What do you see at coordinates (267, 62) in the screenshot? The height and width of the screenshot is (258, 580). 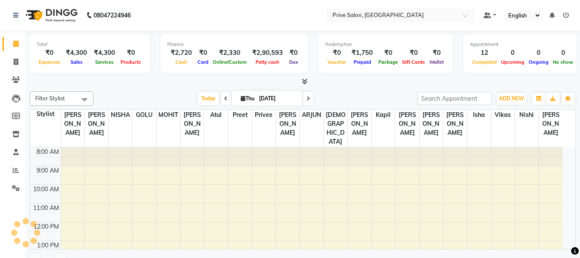 I see `span: Petty cash` at bounding box center [267, 62].